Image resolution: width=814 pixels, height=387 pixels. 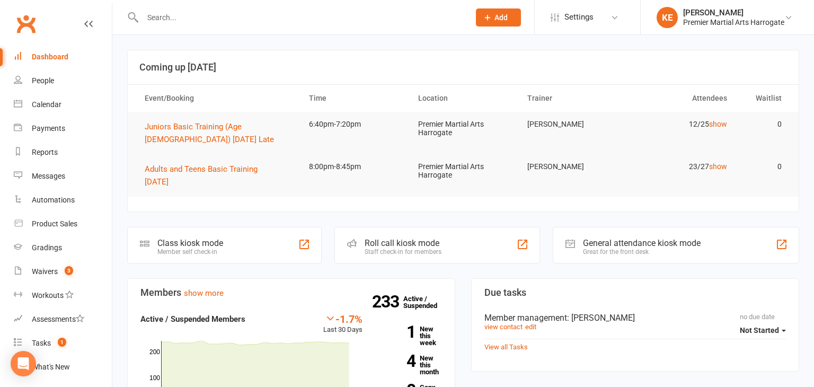 What do you see at coordinates (63, 224) in the screenshot?
I see `a: Product Sales` at bounding box center [63, 224].